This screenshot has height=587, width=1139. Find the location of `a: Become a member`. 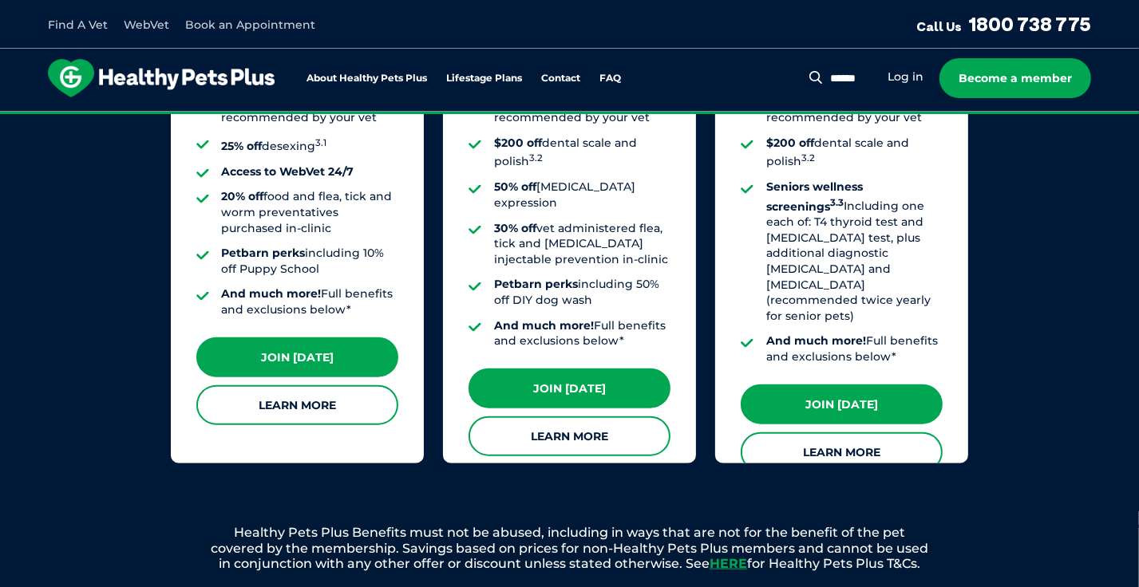

a: Become a member is located at coordinates (1015, 78).